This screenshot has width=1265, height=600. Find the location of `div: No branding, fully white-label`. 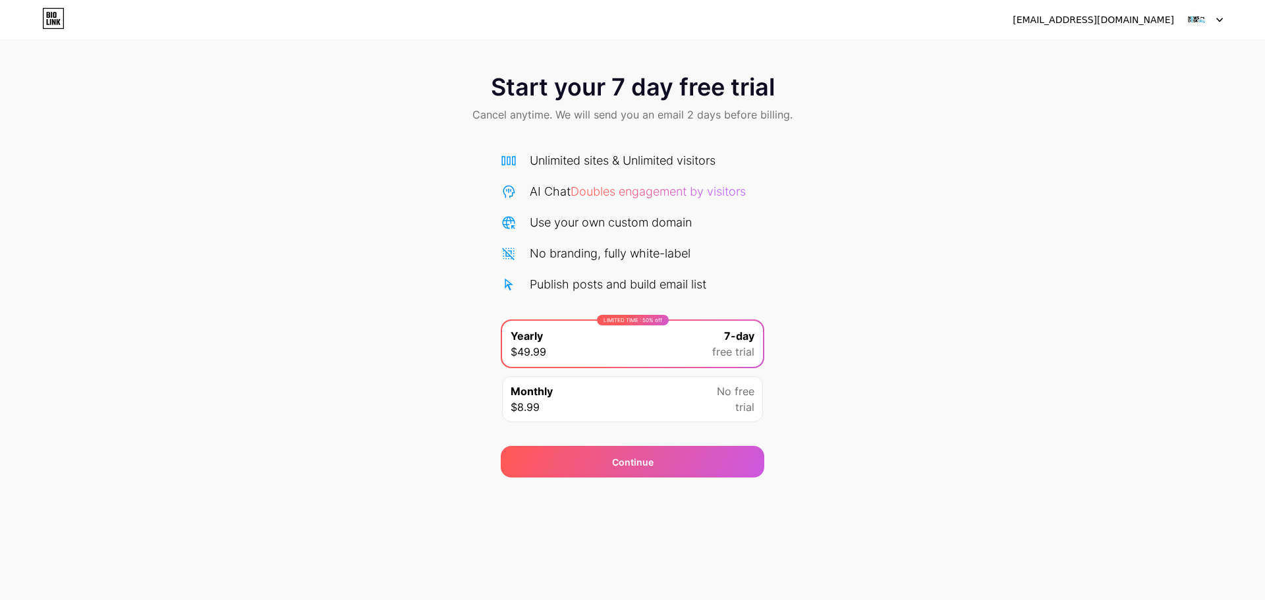

div: No branding, fully white-label is located at coordinates (610, 253).